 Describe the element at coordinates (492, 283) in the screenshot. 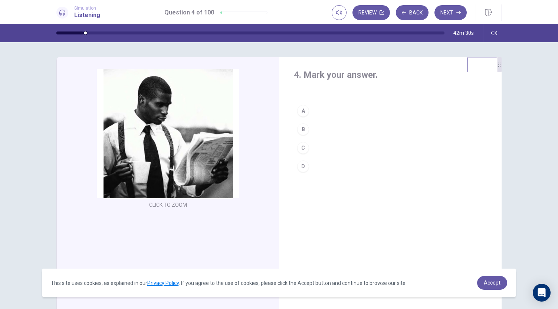

I see `span: Accept` at that location.